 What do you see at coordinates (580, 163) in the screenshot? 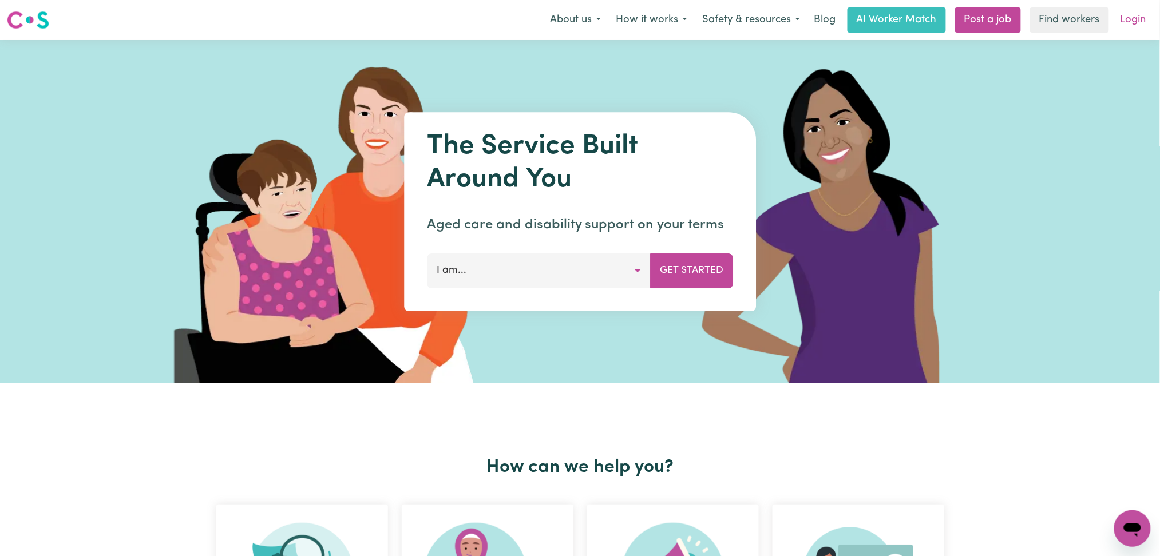
I see `h1: The Service Built Around You` at bounding box center [580, 163].